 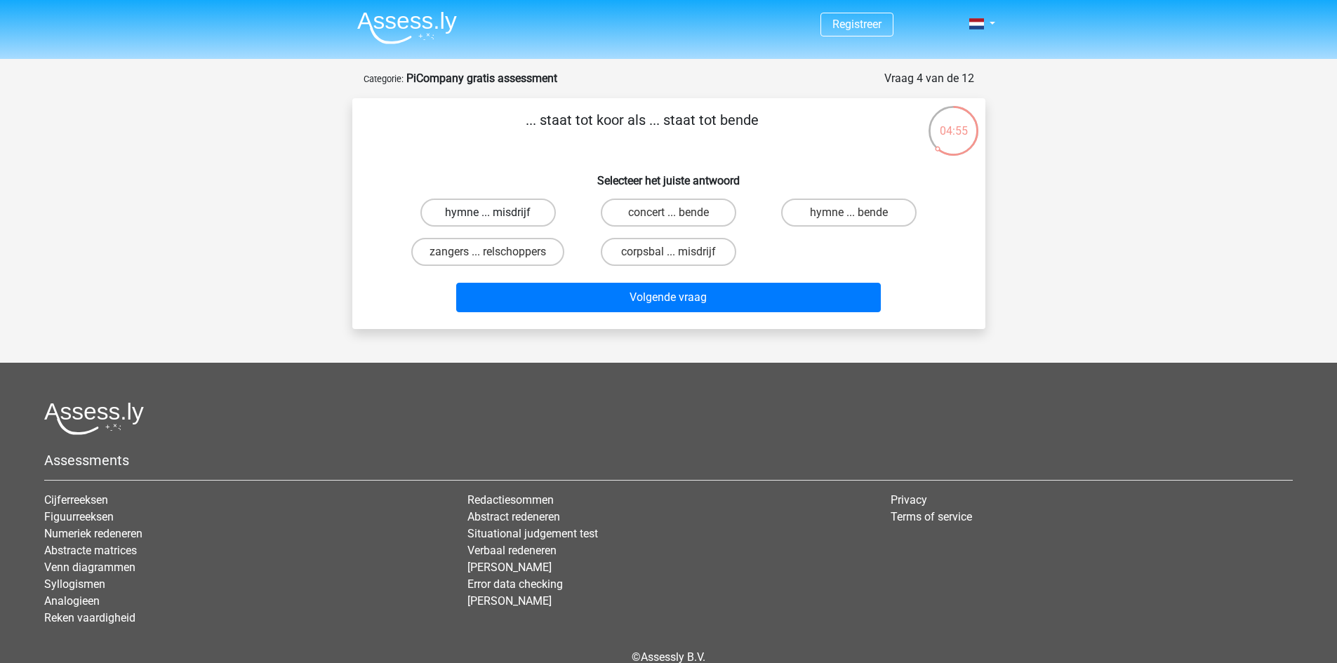 I want to click on a: Numeriek redeneren, so click(x=93, y=533).